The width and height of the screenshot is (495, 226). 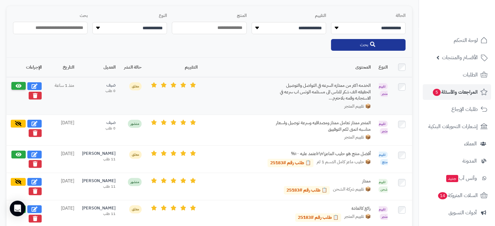 What do you see at coordinates (50, 16) in the screenshot?
I see `label: بحث` at bounding box center [50, 16].